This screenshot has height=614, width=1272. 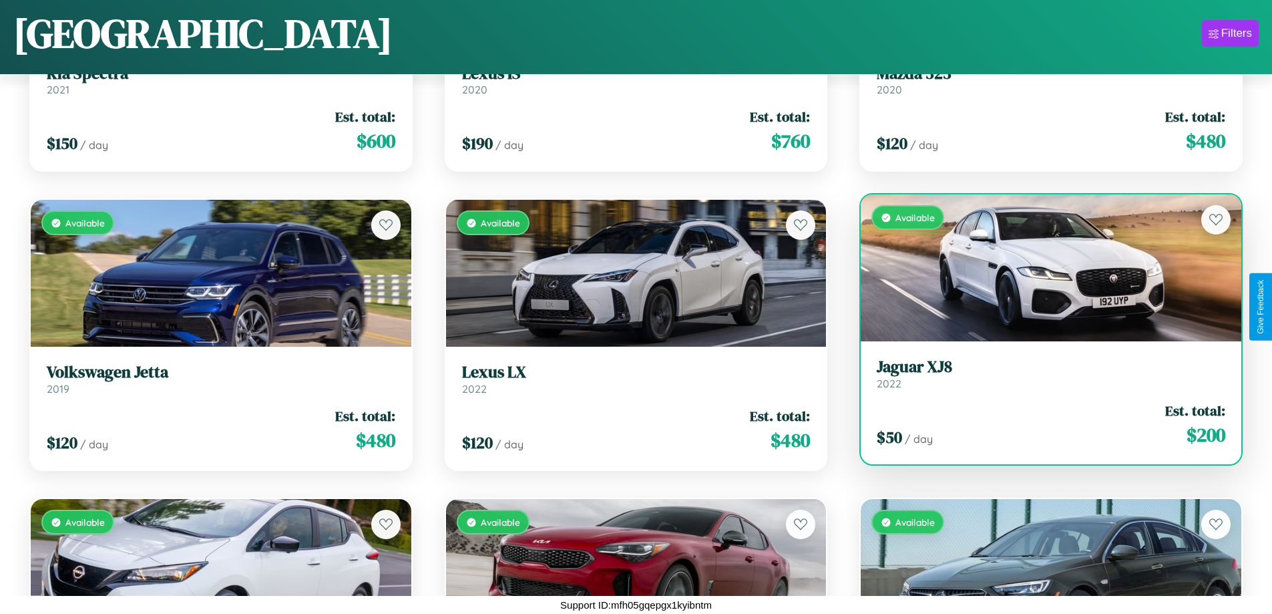 What do you see at coordinates (889, 437) in the screenshot?
I see `span: $ 50` at bounding box center [889, 437].